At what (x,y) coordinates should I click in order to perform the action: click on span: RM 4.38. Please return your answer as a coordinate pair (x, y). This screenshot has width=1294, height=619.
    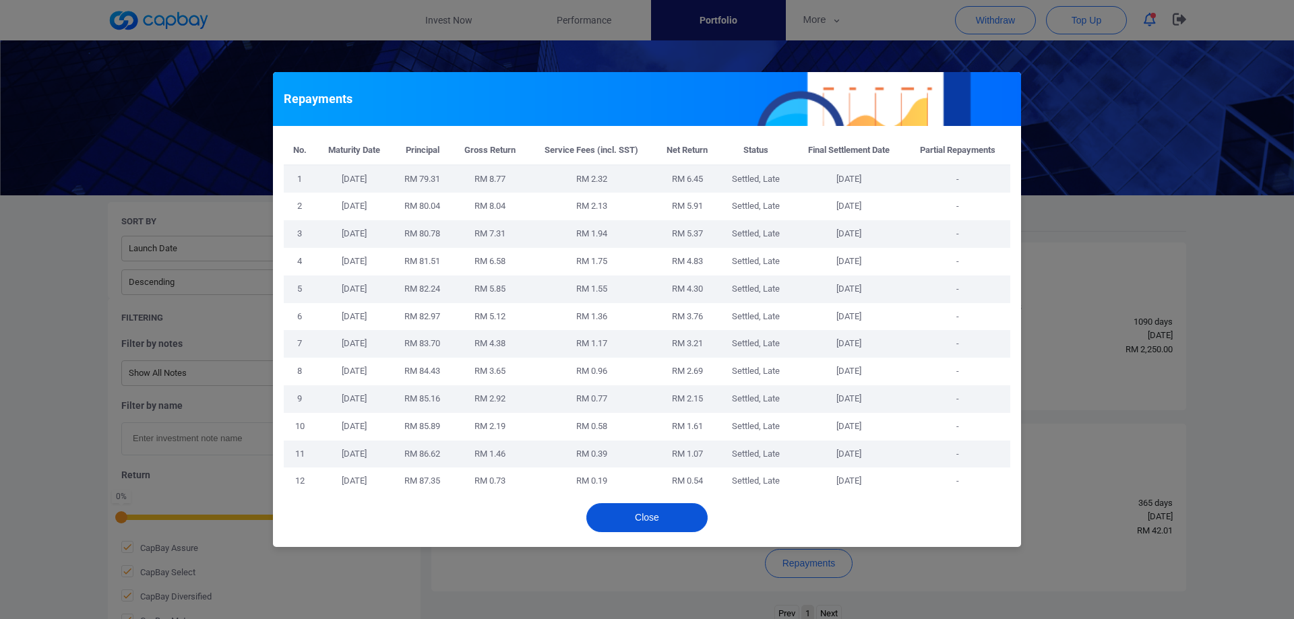
    Looking at the image, I should click on (490, 343).